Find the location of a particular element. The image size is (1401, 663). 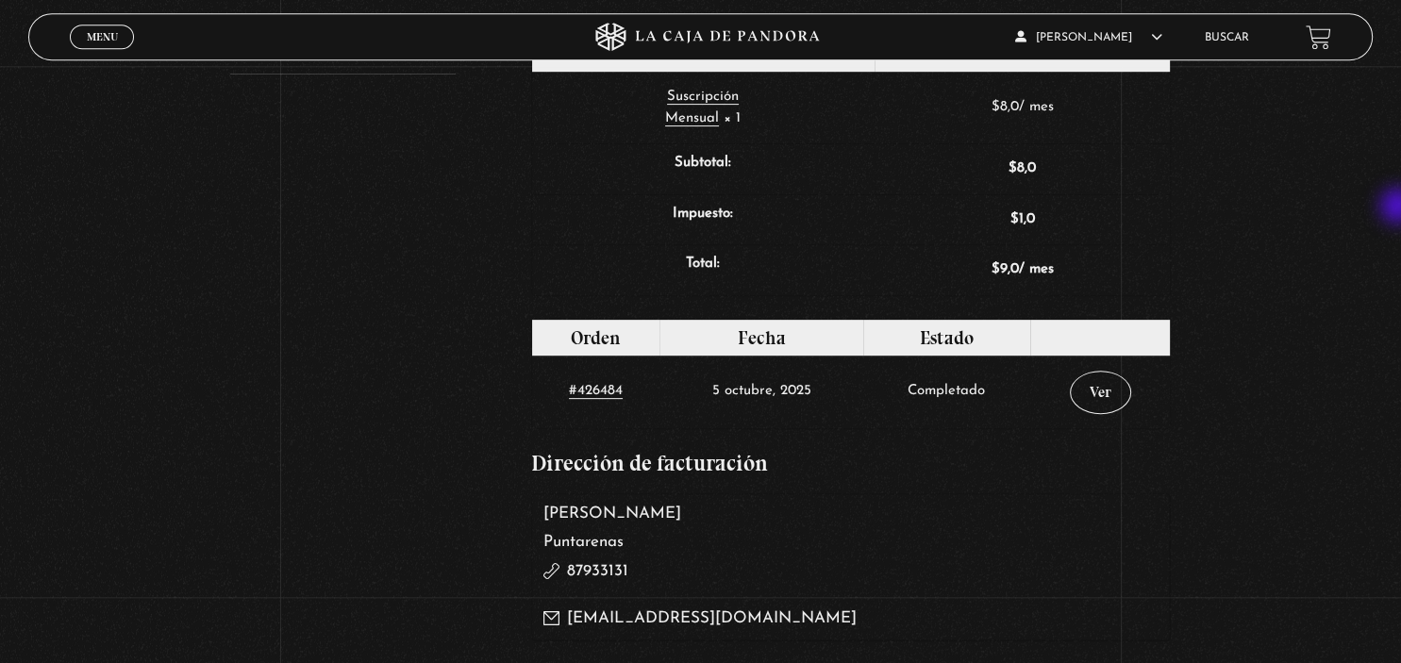

span: Estado is located at coordinates (946, 338).